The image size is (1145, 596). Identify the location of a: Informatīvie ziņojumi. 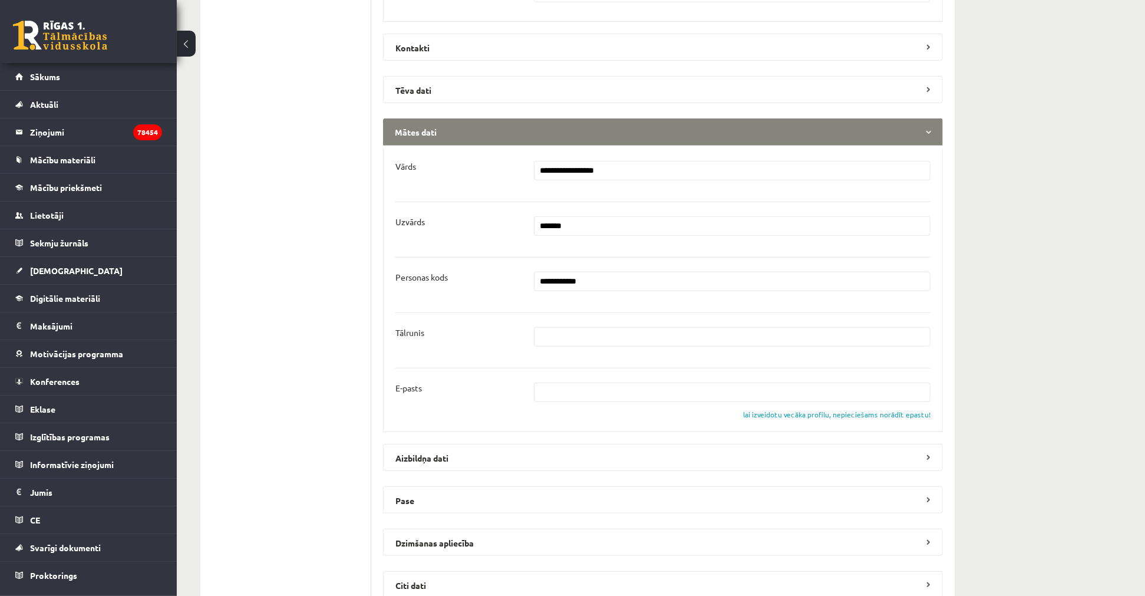
(88, 465).